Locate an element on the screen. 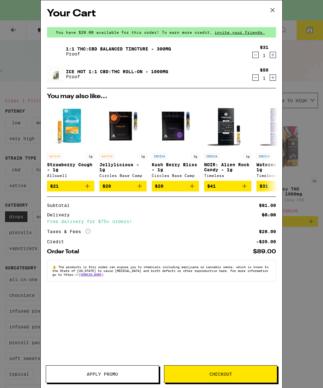  div: Credit is located at coordinates (58, 241).